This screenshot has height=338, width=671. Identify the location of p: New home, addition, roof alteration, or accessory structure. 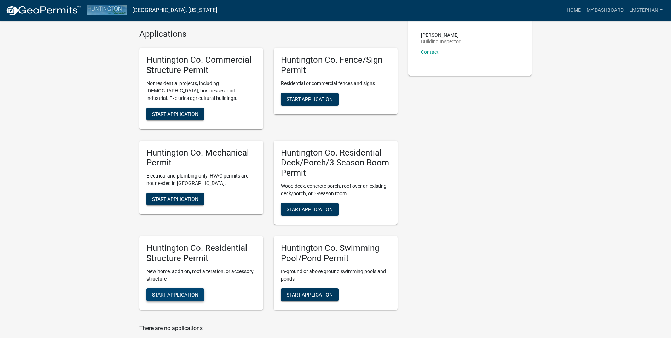
(201, 275).